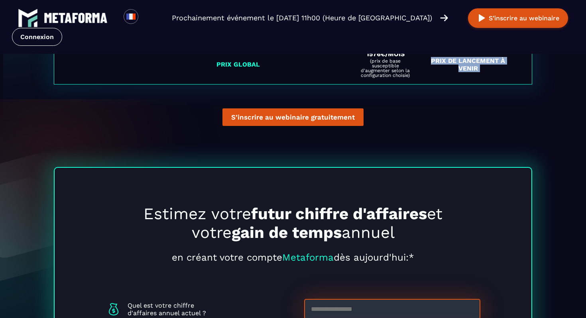 This screenshot has height=318, width=586. Describe the element at coordinates (308, 258) in the screenshot. I see `span: Metaforma` at that location.